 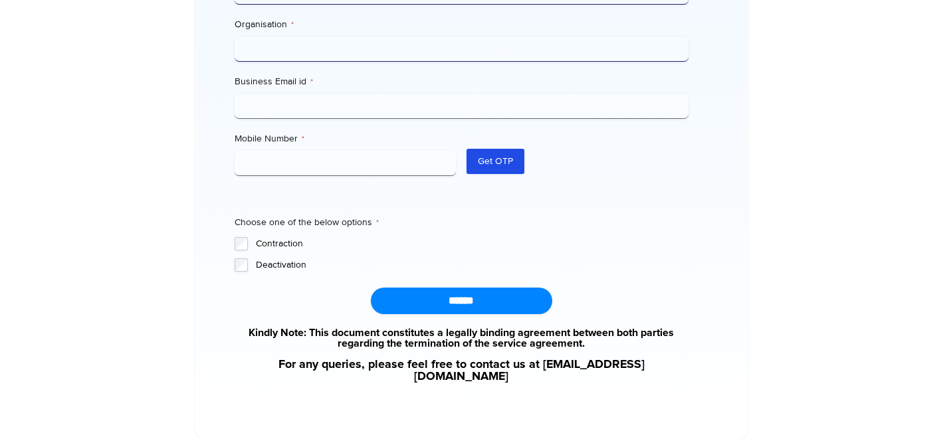 What do you see at coordinates (306, 223) in the screenshot?
I see `legend: Choose one of the below options` at bounding box center [306, 223].